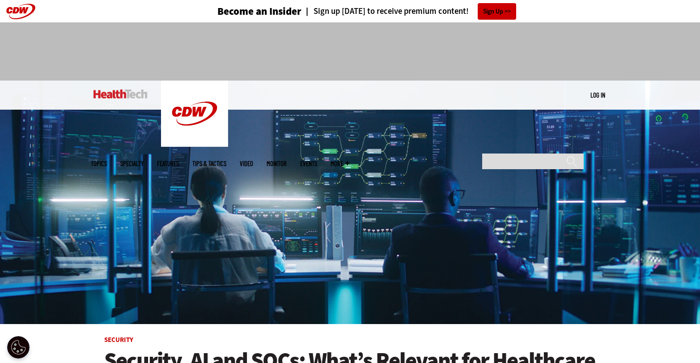 Image resolution: width=700 pixels, height=363 pixels. I want to click on h3: Become an Insider, so click(259, 11).